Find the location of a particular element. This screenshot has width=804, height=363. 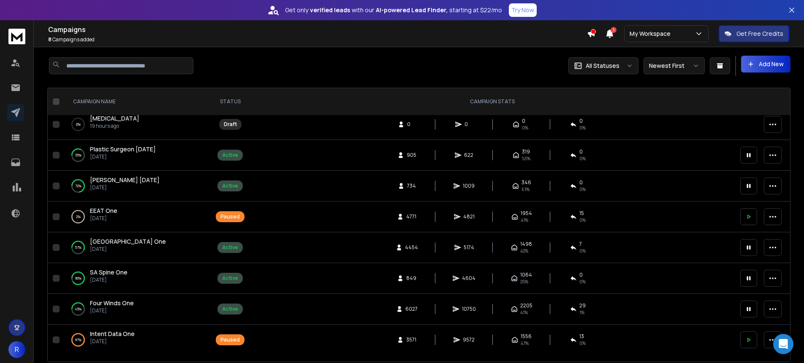

span: R is located at coordinates (17, 350).